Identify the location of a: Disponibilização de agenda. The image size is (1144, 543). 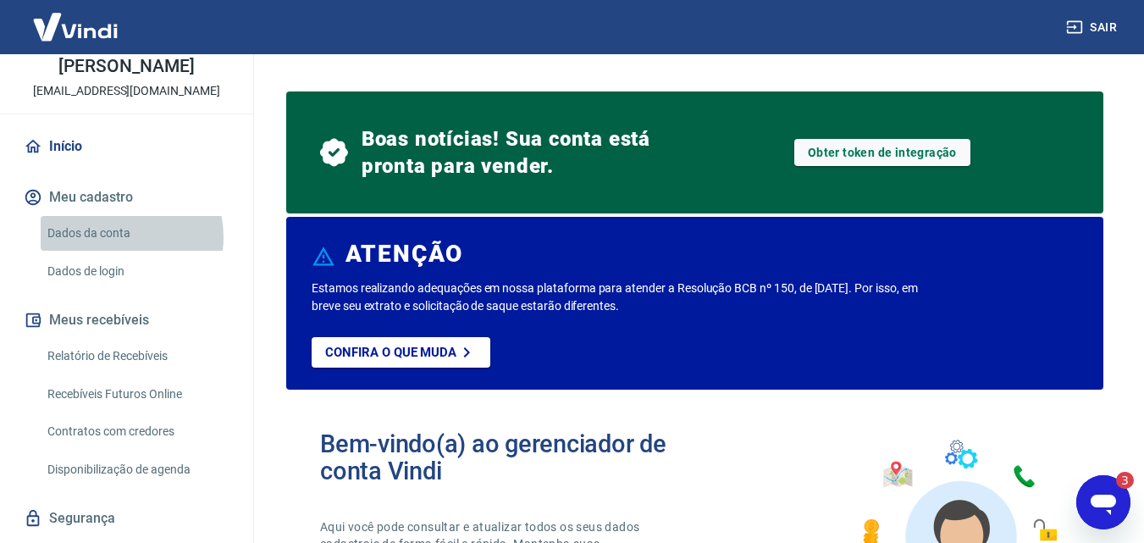
(136, 469).